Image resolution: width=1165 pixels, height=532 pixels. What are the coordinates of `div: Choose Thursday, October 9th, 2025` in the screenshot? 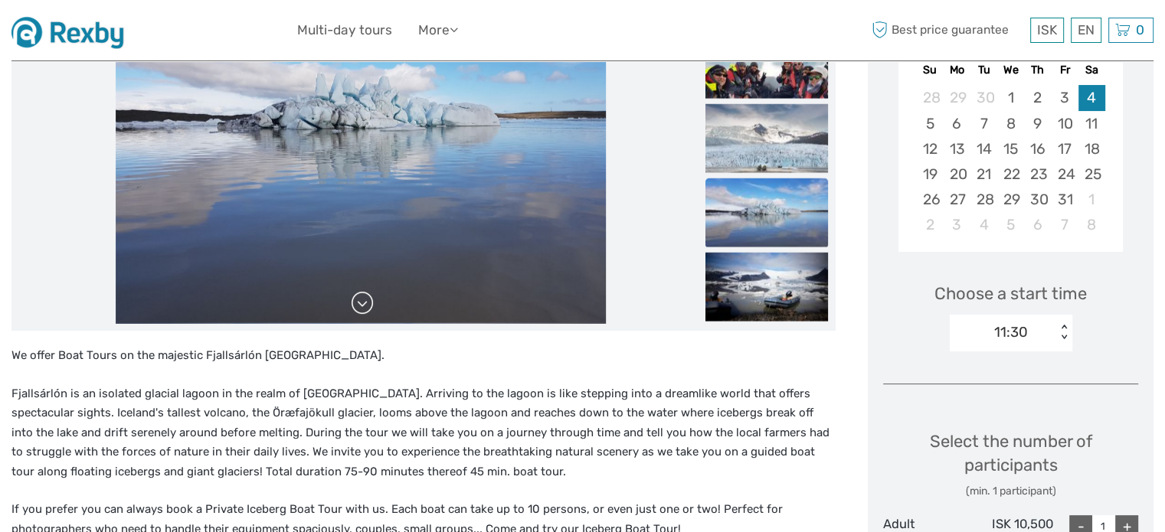 It's located at (1037, 123).